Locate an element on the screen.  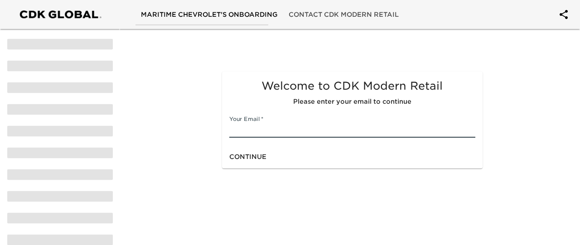
h6: Please enter your email to continue is located at coordinates (352, 102).